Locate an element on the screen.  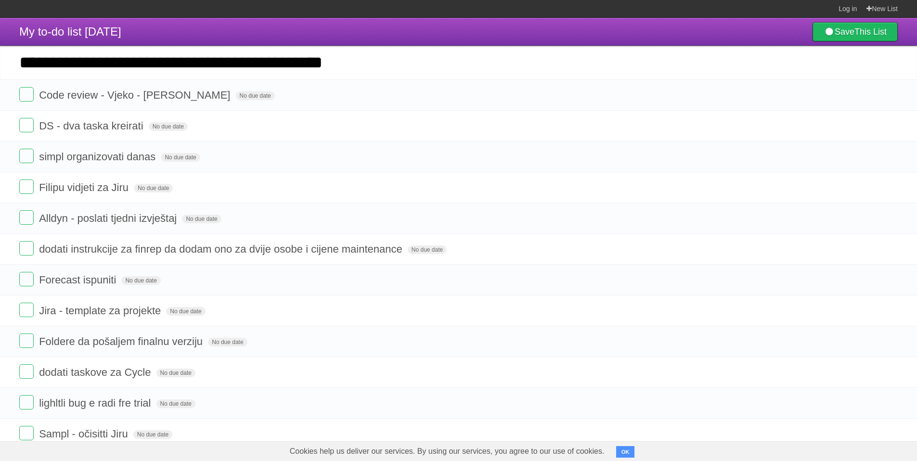
span: Alldyn - poslati tjedni izvještaj is located at coordinates (109, 218).